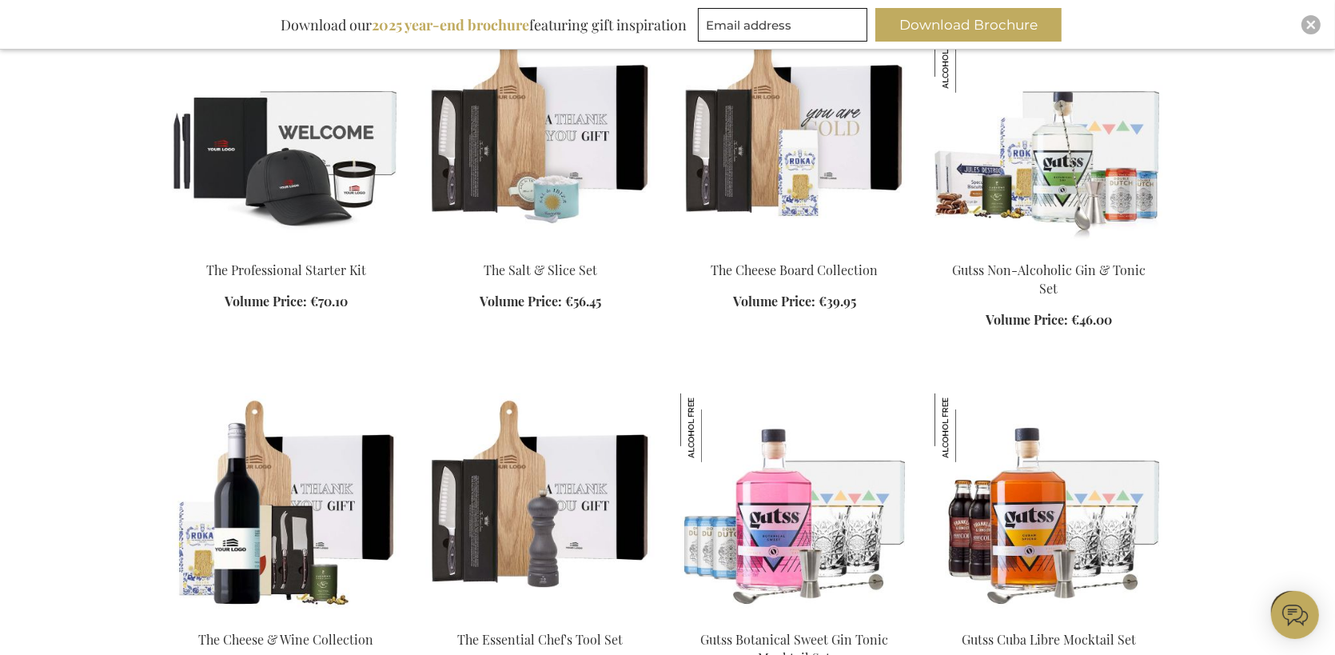 The height and width of the screenshot is (655, 1335). What do you see at coordinates (483, 25) in the screenshot?
I see `div: Download our featuring gift inspiration` at bounding box center [483, 25].